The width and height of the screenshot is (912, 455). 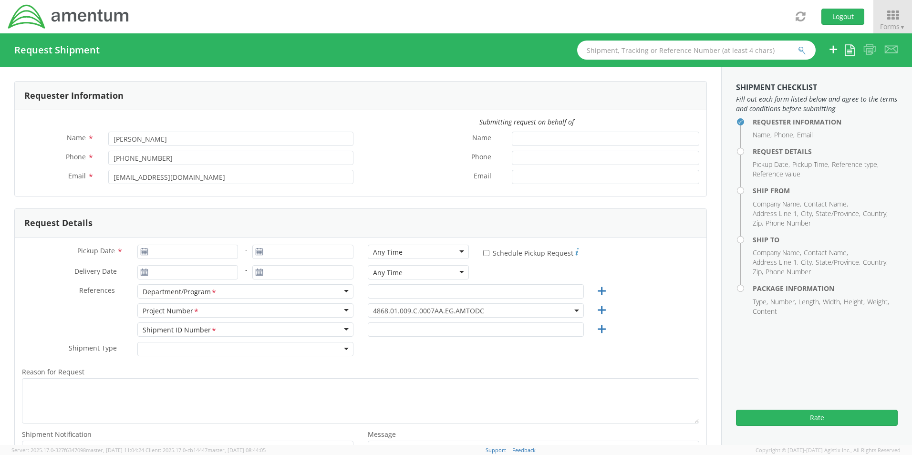 What do you see at coordinates (817, 104) in the screenshot?
I see `span: Fill out each form listed below and agree to the terms and conditions before submitting` at bounding box center [817, 104].